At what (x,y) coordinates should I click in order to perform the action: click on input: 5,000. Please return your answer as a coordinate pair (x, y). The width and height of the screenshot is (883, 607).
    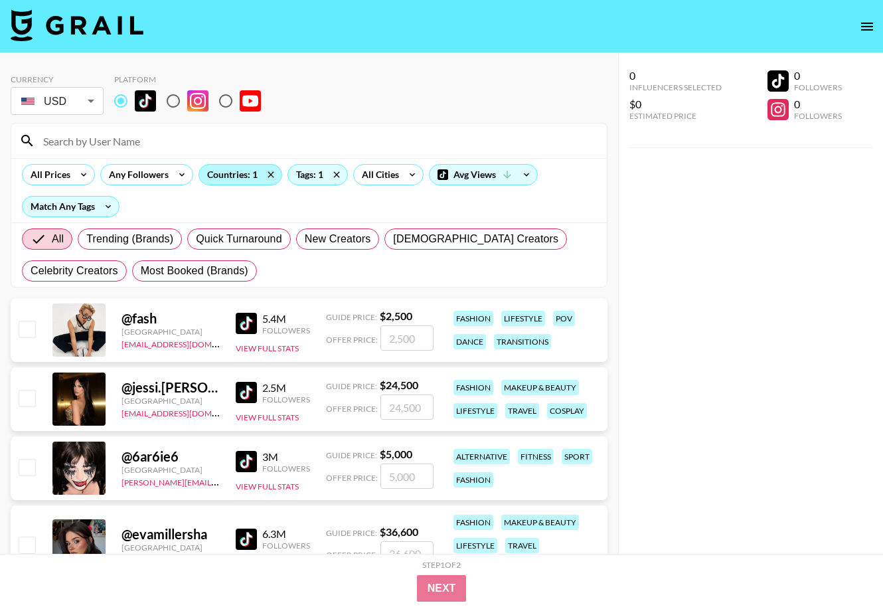
    Looking at the image, I should click on (407, 476).